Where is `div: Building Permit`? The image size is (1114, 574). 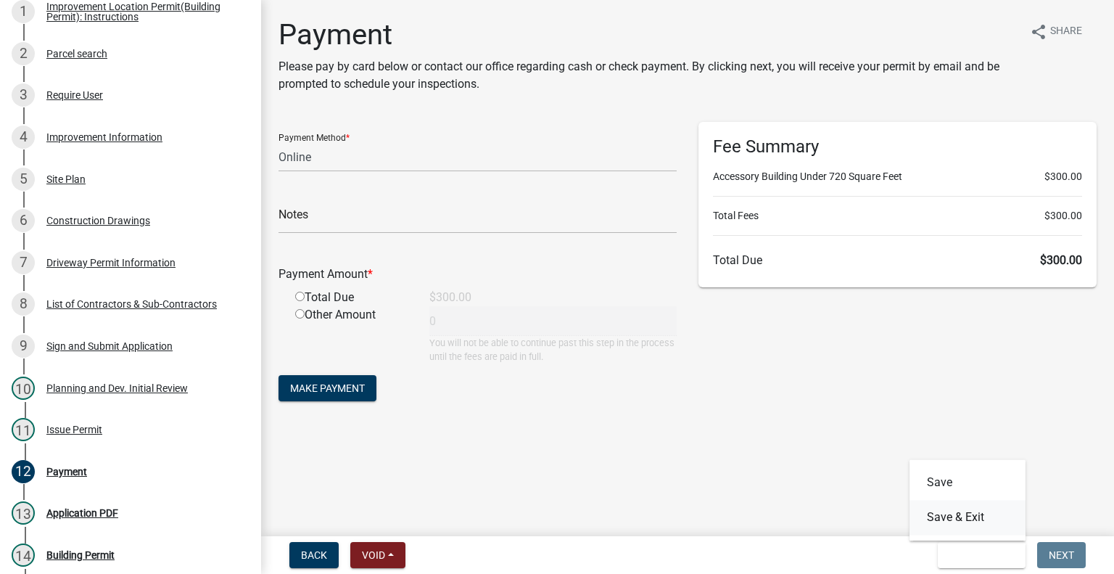
div: Building Permit is located at coordinates (81, 555).